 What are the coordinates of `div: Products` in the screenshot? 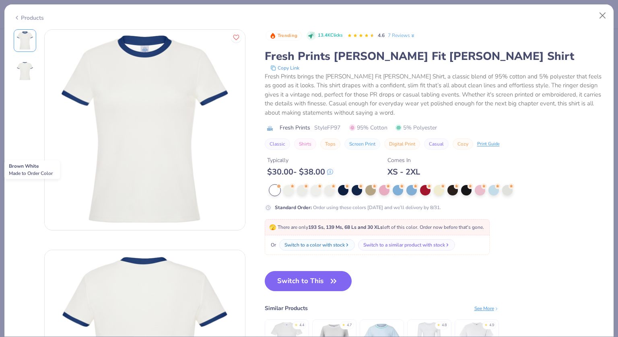 It's located at (29, 18).